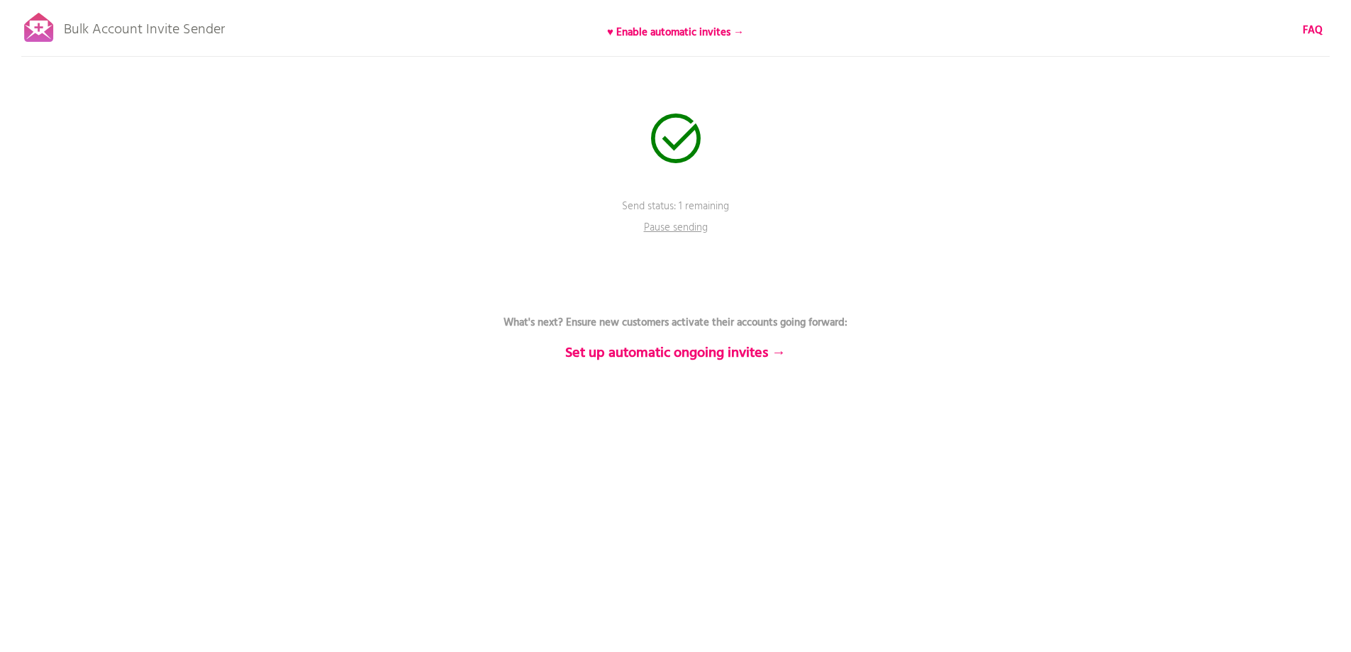 This screenshot has height=652, width=1351. Describe the element at coordinates (1312, 30) in the screenshot. I see `b: FAQ` at that location.